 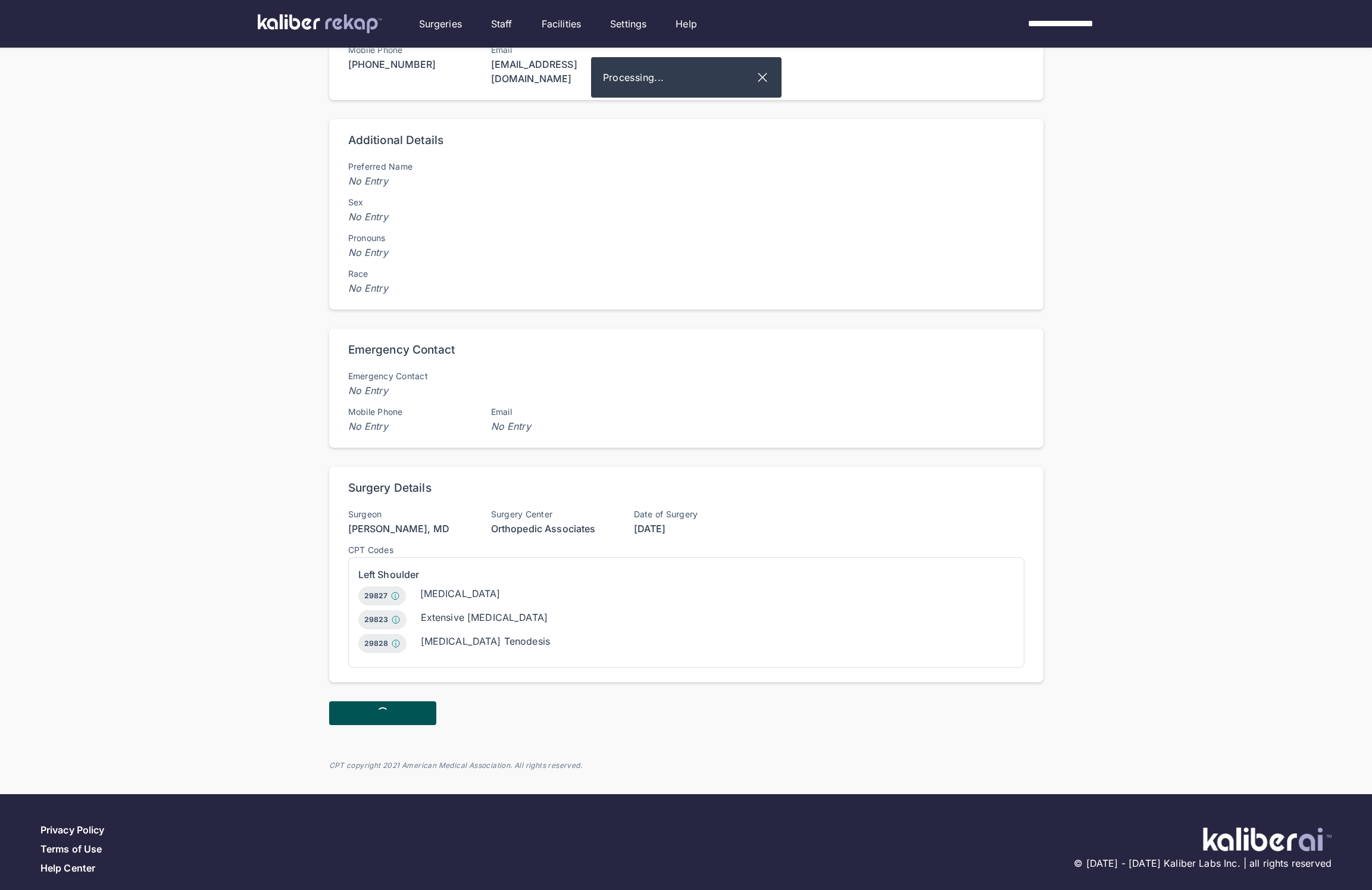 What do you see at coordinates (70, 849) in the screenshot?
I see `a: Terms of Use` at bounding box center [70, 849].